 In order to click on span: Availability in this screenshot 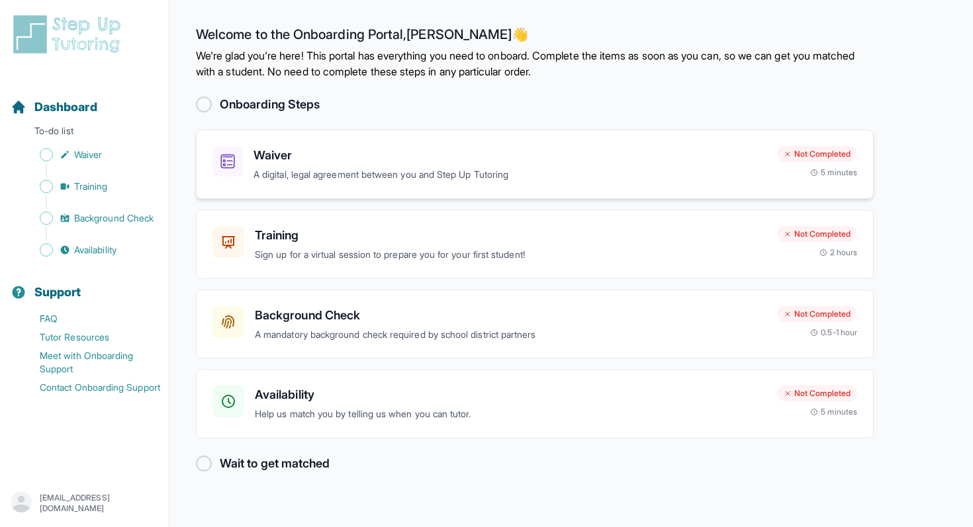, I will do `click(95, 250)`.